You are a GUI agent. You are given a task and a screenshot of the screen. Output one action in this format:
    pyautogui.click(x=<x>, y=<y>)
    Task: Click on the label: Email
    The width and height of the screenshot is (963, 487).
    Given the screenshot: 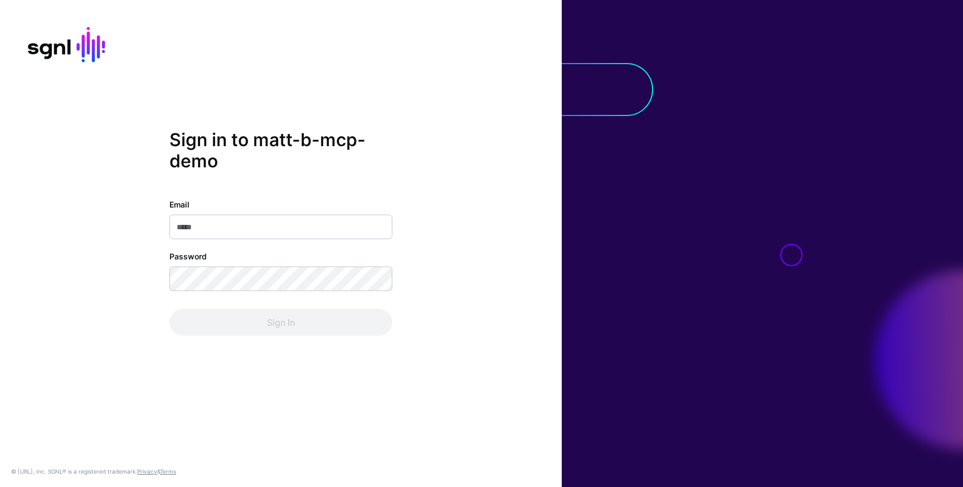 What is the action you would take?
    pyautogui.click(x=179, y=204)
    